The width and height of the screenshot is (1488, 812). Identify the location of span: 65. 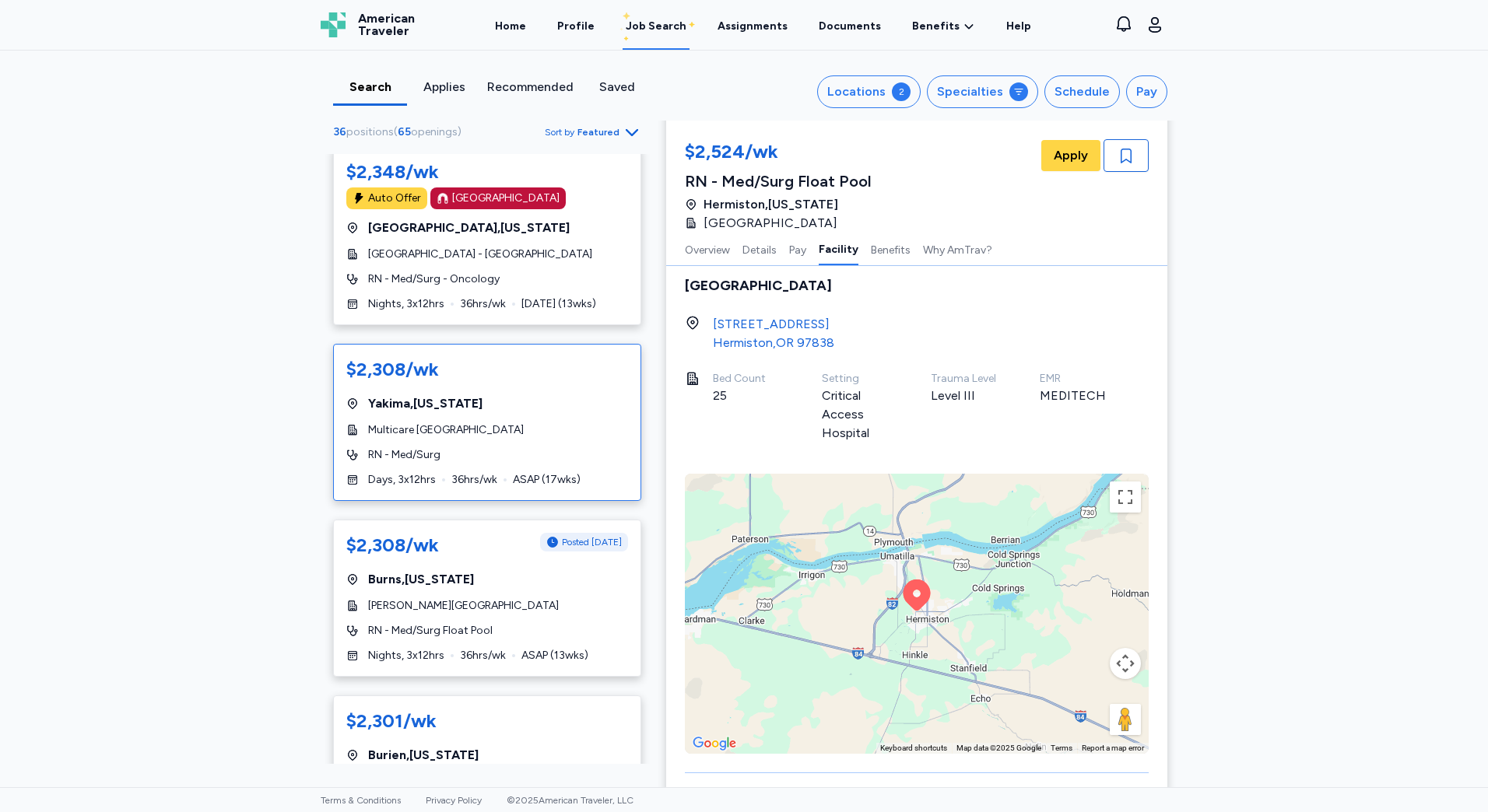
(404, 131).